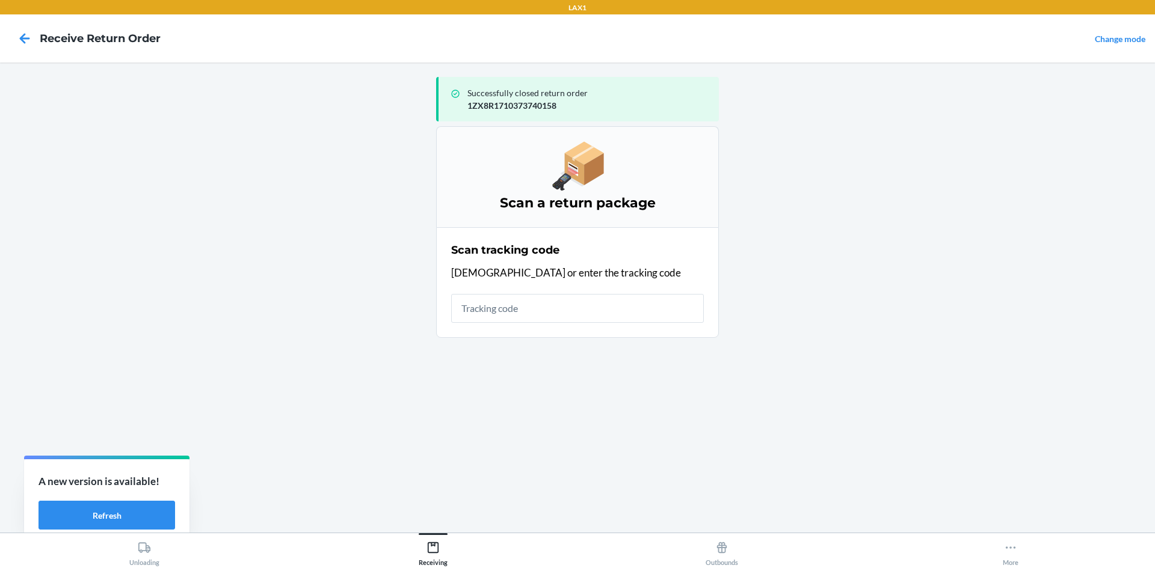 The image size is (1155, 568). I want to click on h2: Scan tracking code, so click(505, 250).